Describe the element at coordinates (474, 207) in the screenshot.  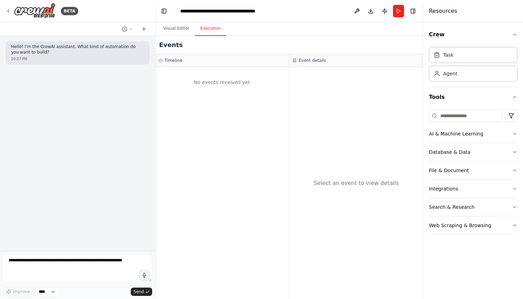
I see `button: Search & Research` at that location.